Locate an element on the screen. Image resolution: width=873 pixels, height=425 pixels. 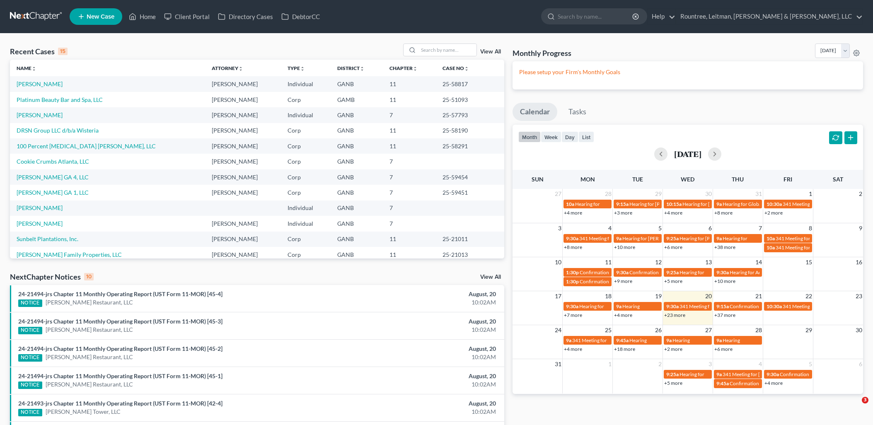
span: 13 is located at coordinates (708, 262).